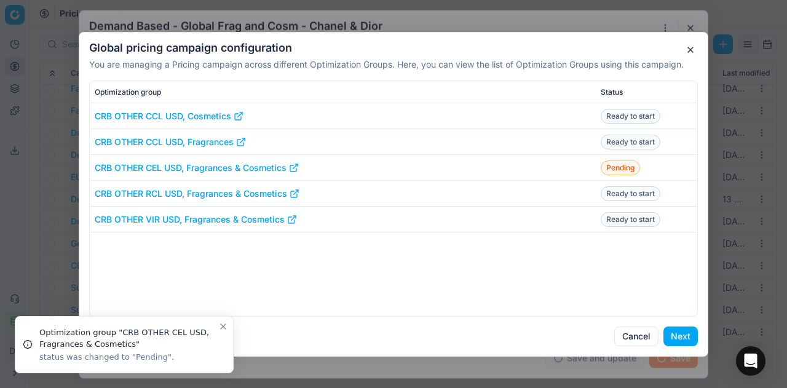 The width and height of the screenshot is (787, 388). I want to click on span: Pending, so click(621, 167).